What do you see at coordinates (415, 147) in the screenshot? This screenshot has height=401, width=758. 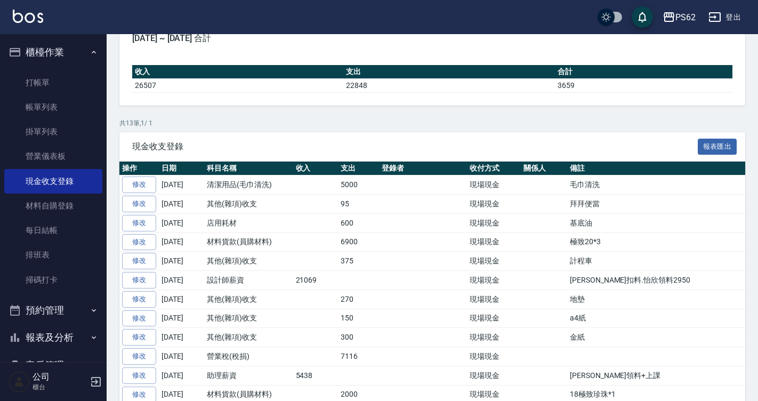 I see `span: 現金收支登錄` at bounding box center [415, 147].